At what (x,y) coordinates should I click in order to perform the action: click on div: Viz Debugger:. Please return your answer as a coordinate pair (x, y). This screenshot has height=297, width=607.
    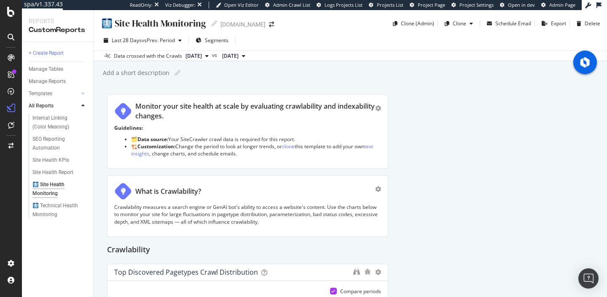
    Looking at the image, I should click on (180, 5).